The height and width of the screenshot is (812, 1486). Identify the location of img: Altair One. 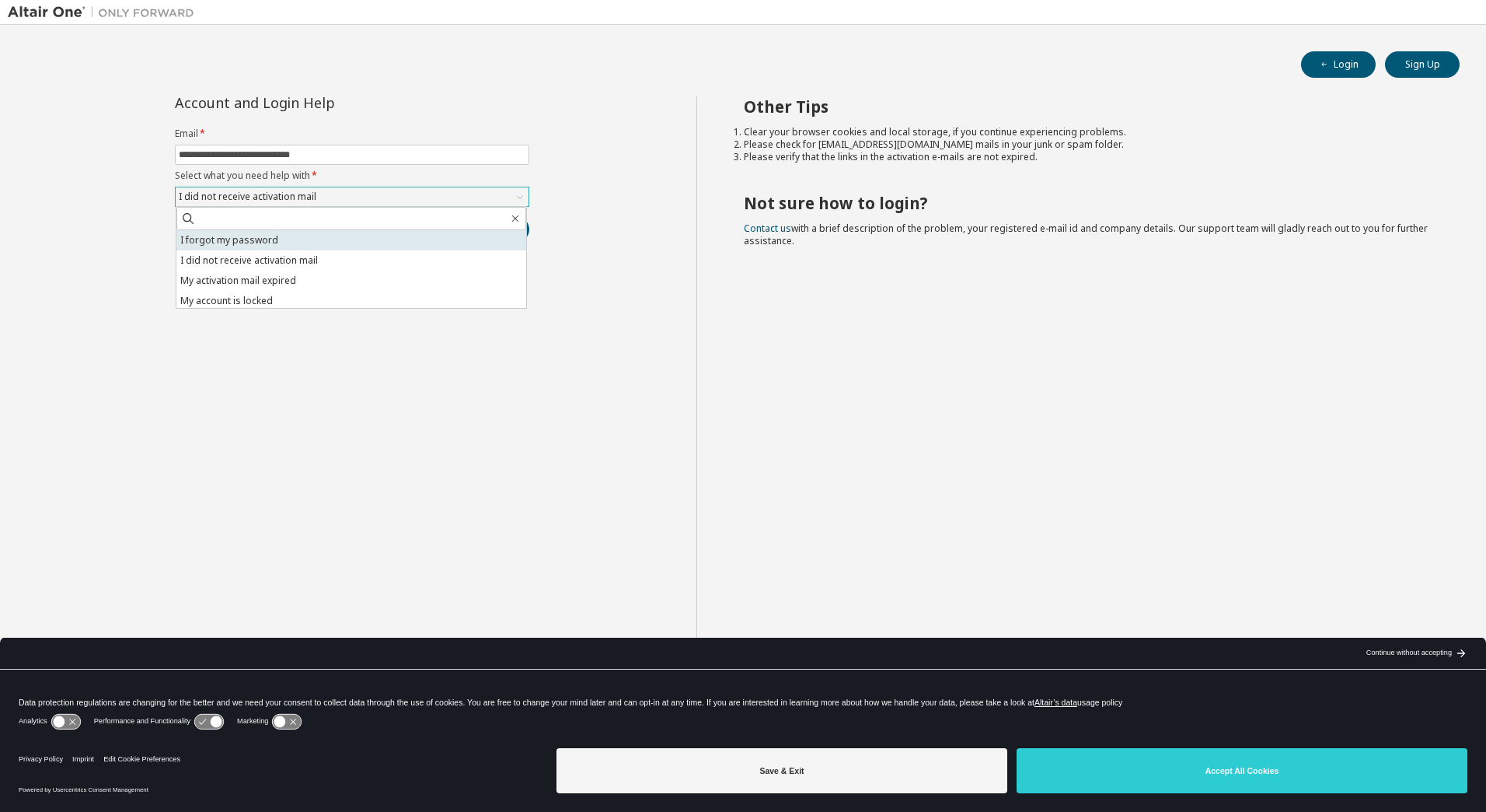
(105, 12).